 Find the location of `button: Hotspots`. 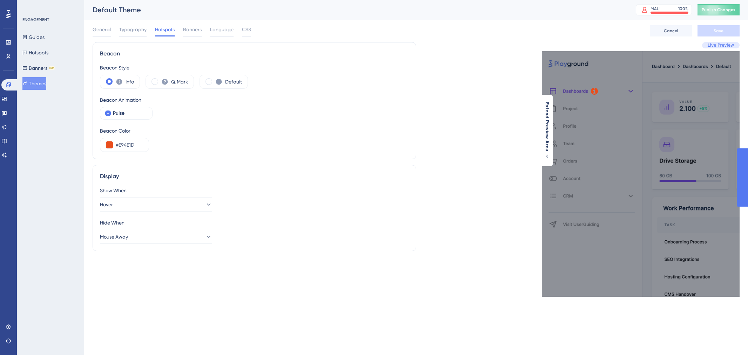

button: Hotspots is located at coordinates (35, 53).